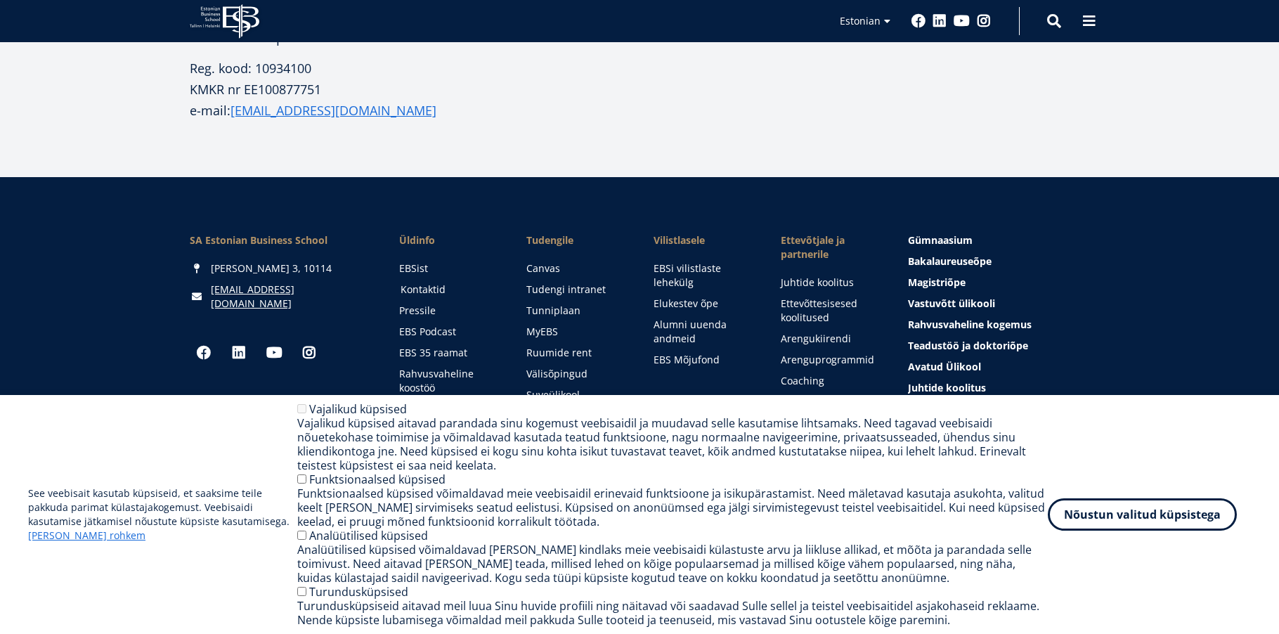 The image size is (1279, 634). I want to click on a: Magistriõpe, so click(999, 283).